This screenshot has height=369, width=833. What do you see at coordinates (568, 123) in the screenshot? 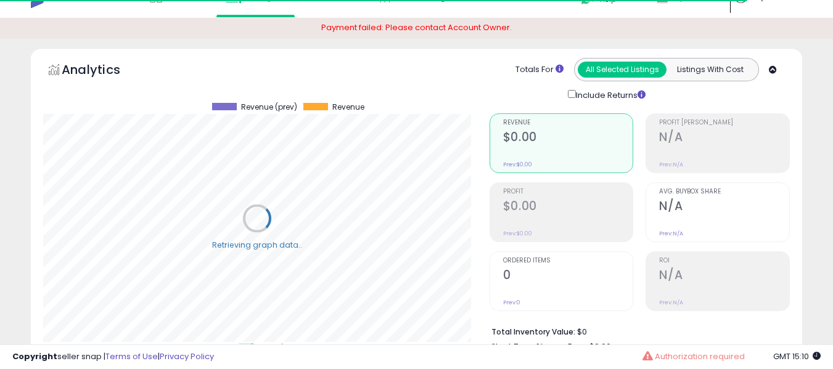
I see `span: Revenue` at bounding box center [568, 123].